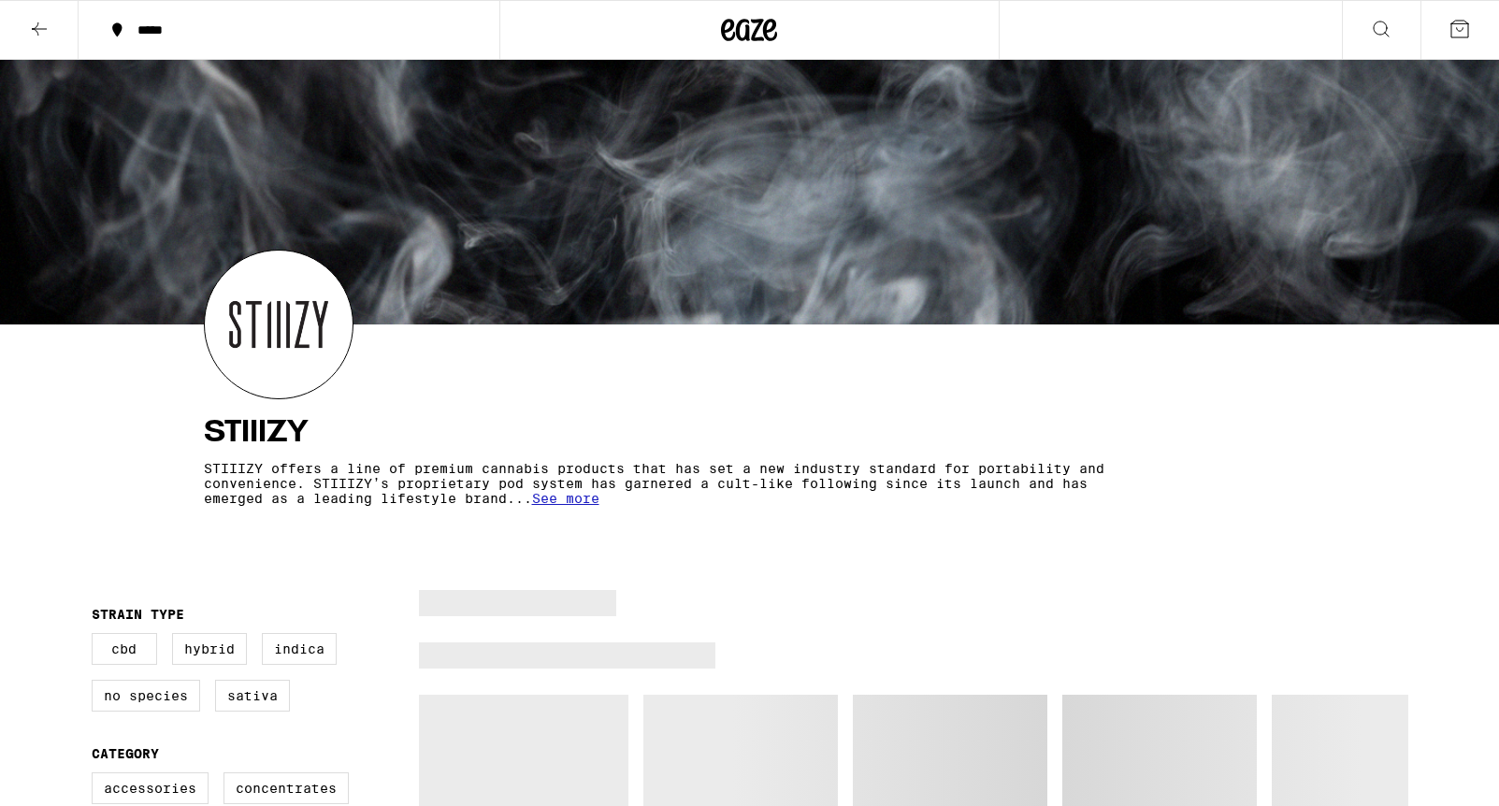  Describe the element at coordinates (209, 649) in the screenshot. I see `label: Hybrid` at that location.